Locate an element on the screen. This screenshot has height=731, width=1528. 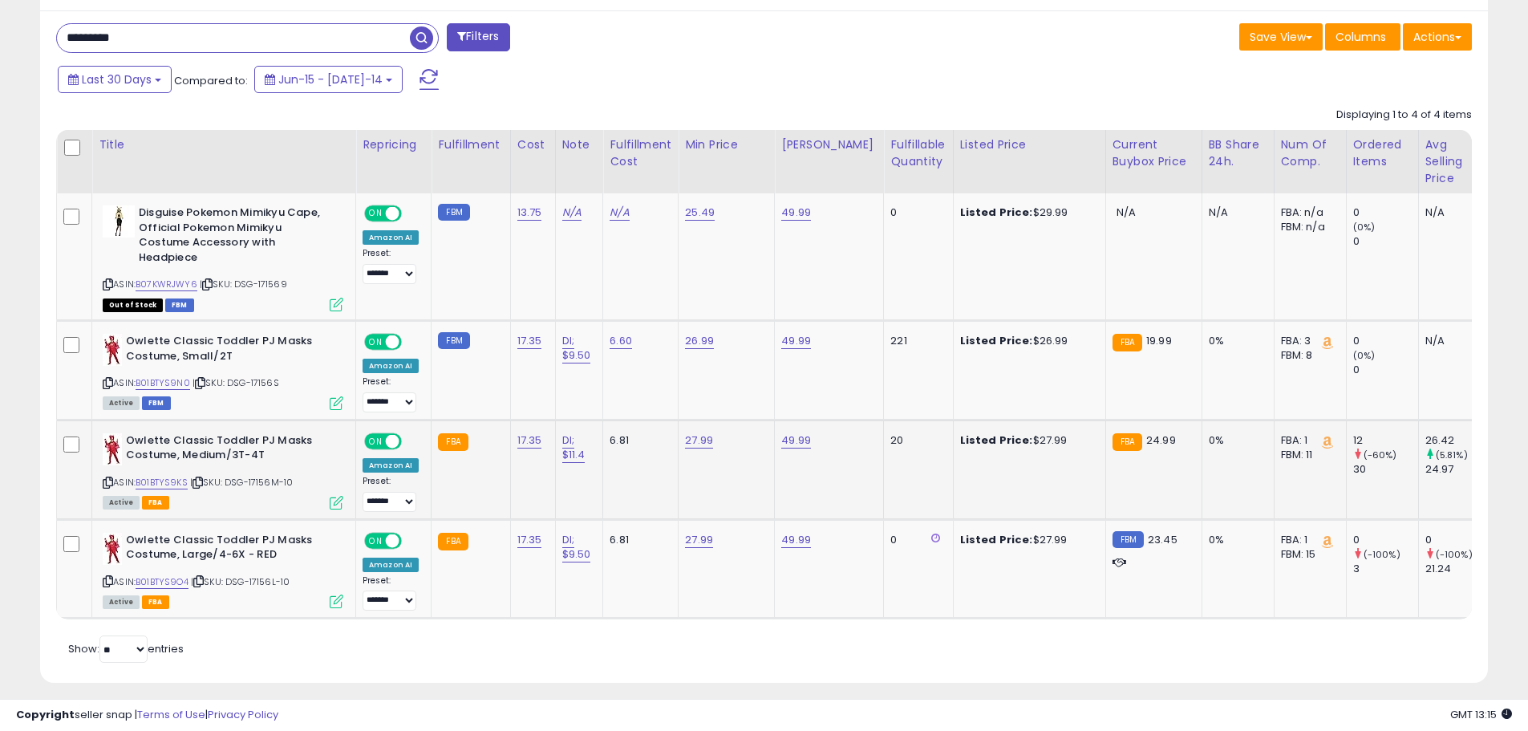
div: $27.99 is located at coordinates (1027, 540).